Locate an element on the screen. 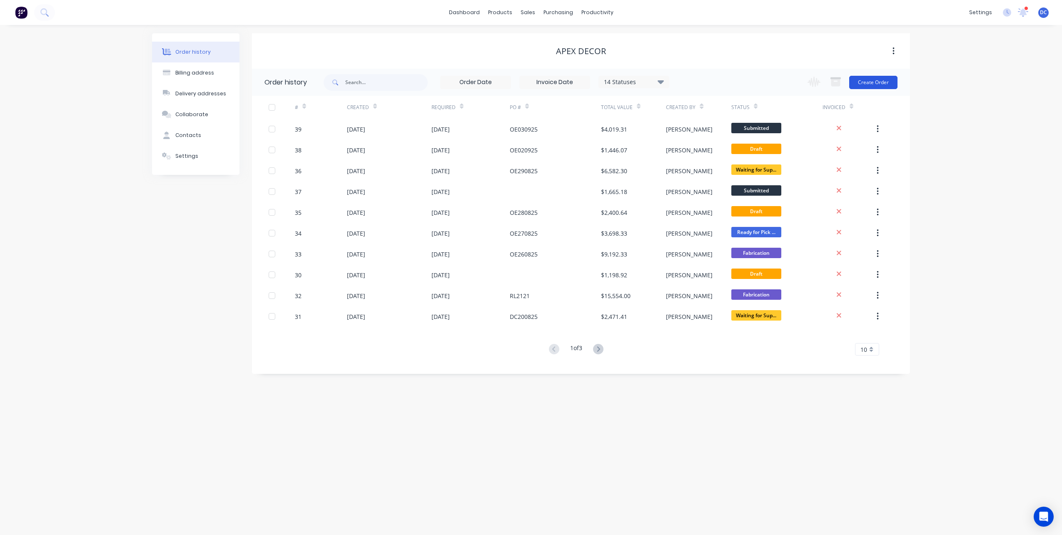 The height and width of the screenshot is (535, 1062). div: products is located at coordinates (500, 12).